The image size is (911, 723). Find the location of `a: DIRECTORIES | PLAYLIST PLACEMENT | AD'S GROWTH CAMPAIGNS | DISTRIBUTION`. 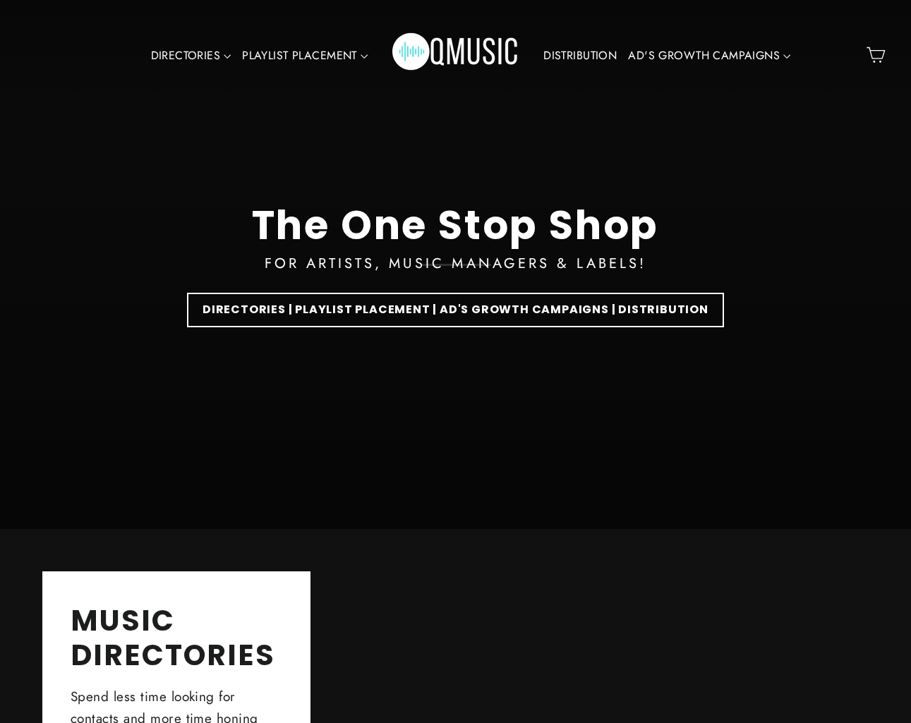

a: DIRECTORIES | PLAYLIST PLACEMENT | AD'S GROWTH CAMPAIGNS | DISTRIBUTION is located at coordinates (455, 310).